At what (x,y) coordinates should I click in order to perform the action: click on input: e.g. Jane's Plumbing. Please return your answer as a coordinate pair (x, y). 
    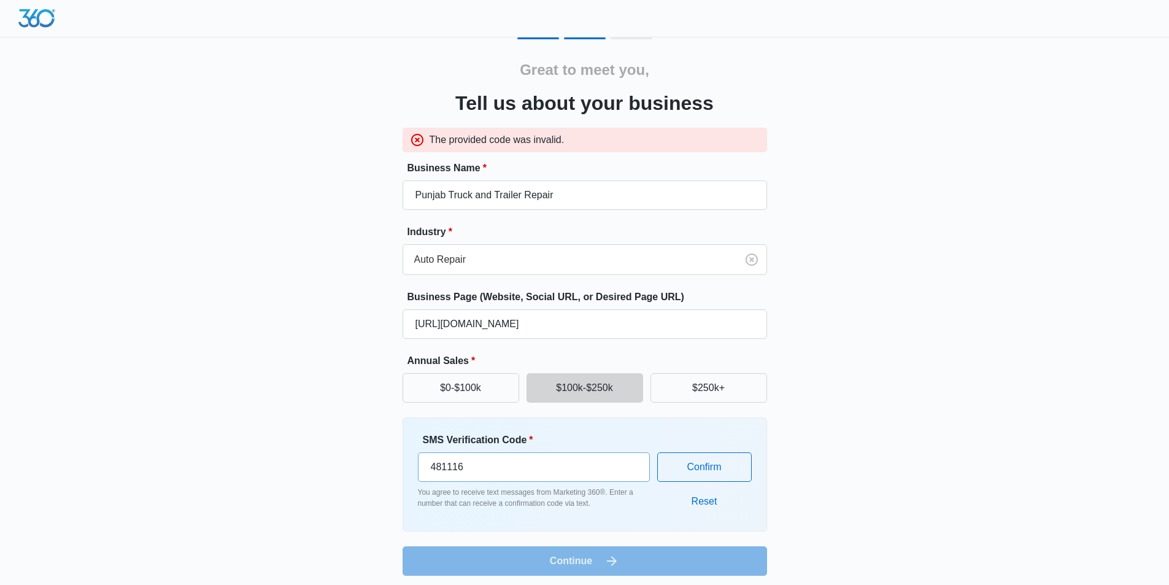
    Looking at the image, I should click on (585, 195).